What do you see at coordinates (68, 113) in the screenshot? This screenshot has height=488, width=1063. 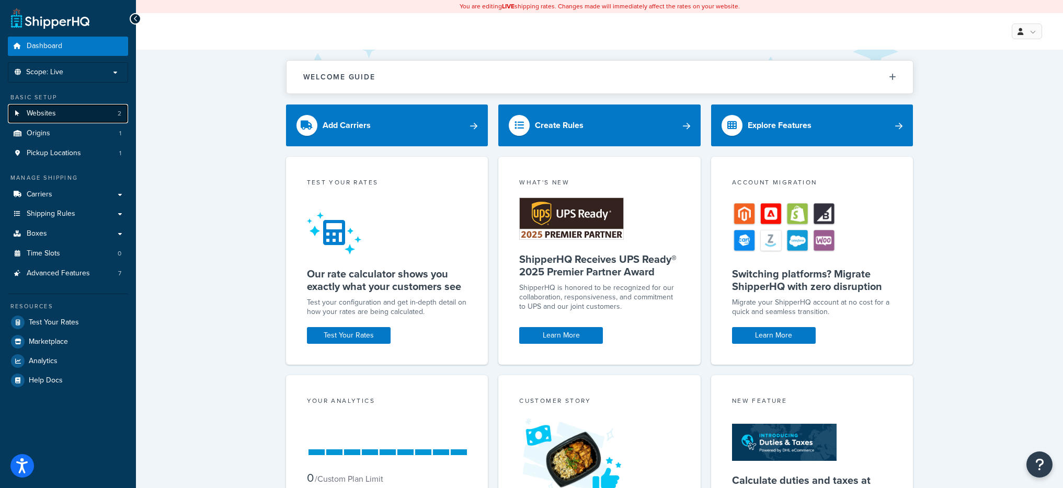 I see `li: Websites` at bounding box center [68, 113].